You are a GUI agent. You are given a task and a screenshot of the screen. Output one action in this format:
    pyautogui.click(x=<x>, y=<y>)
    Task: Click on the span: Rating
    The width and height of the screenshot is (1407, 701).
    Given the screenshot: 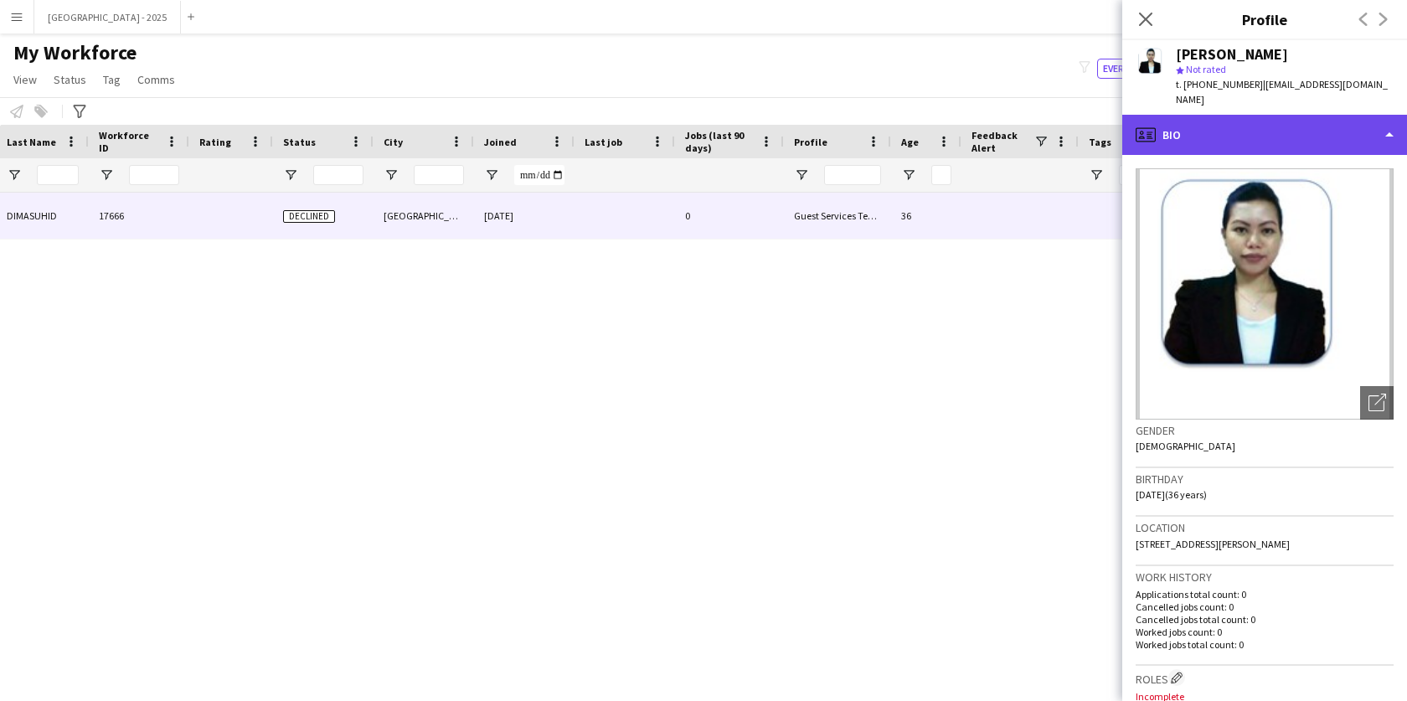 What is the action you would take?
    pyautogui.click(x=215, y=141)
    